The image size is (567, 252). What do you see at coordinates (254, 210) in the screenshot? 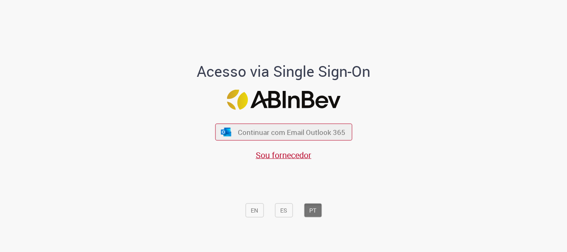
I see `button: EN` at bounding box center [254, 210].